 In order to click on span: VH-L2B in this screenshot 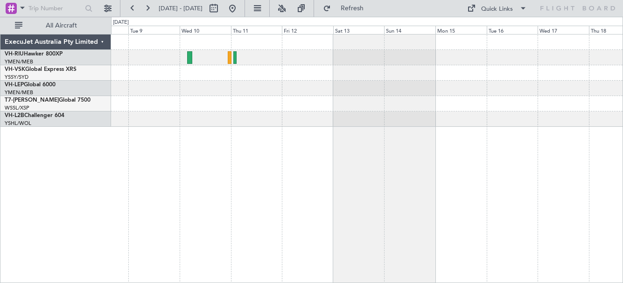, I will do `click(14, 116)`.